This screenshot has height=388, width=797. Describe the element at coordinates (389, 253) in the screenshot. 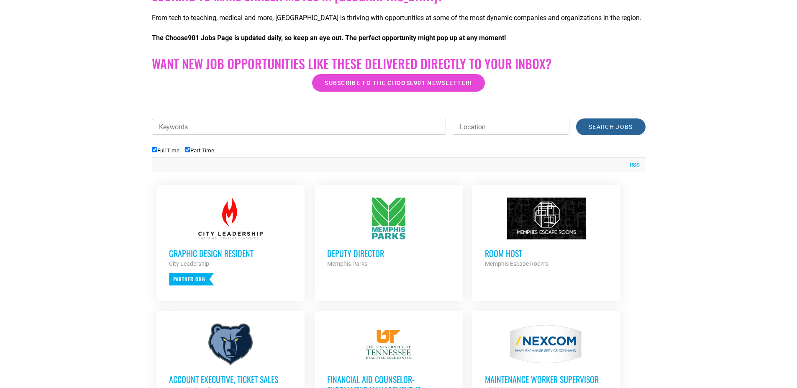

I see `h3: Deputy Director` at that location.